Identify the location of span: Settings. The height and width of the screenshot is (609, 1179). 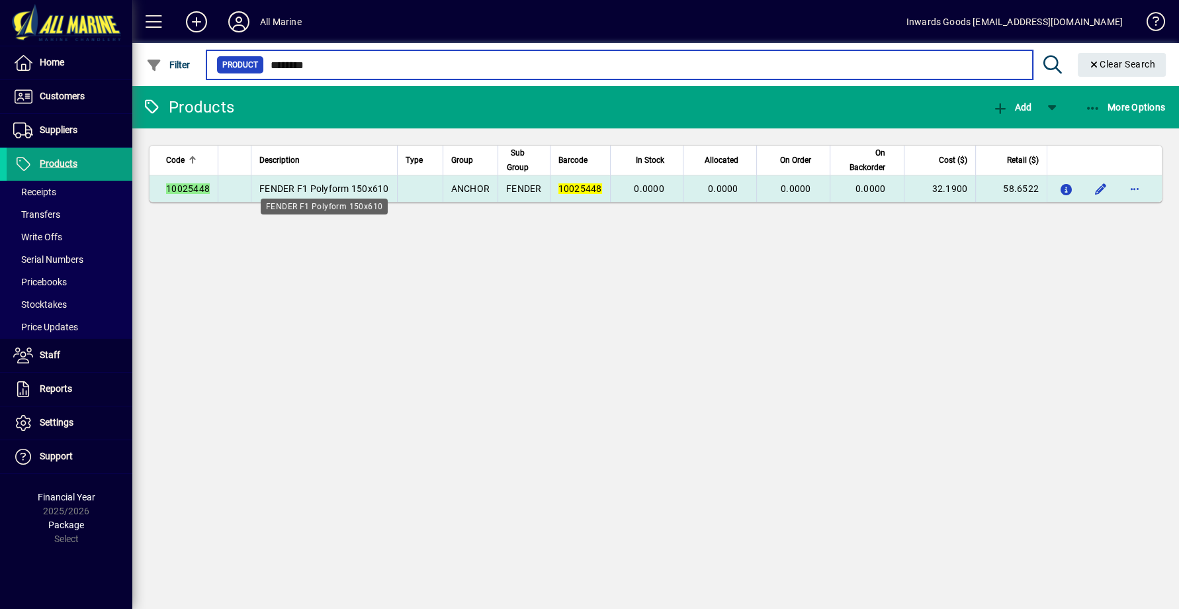
(56, 422).